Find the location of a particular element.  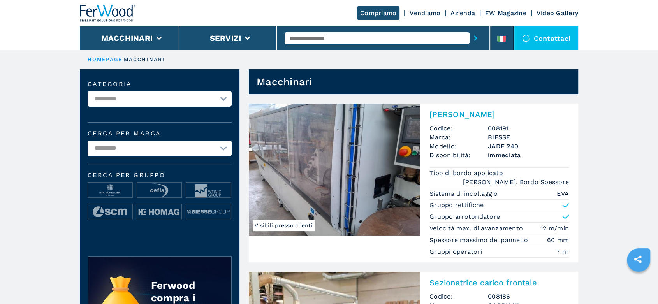

span: Disponibilità: is located at coordinates (459, 155).